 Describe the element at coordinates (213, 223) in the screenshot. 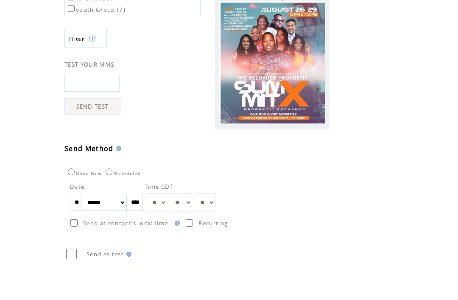

I see `span: Recurring` at that location.